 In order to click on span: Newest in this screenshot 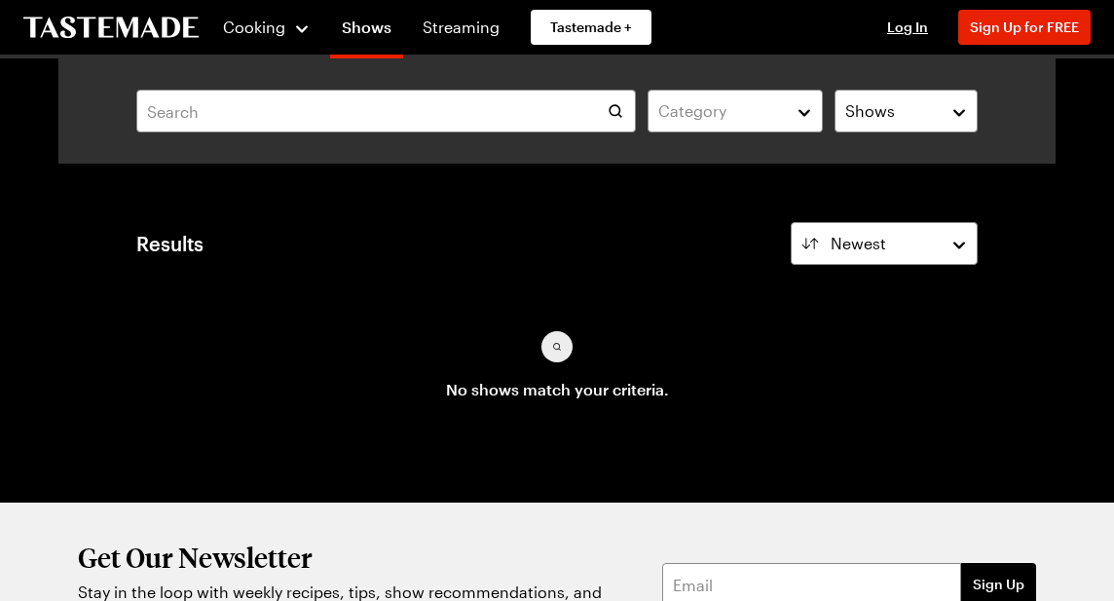, I will do `click(858, 243)`.